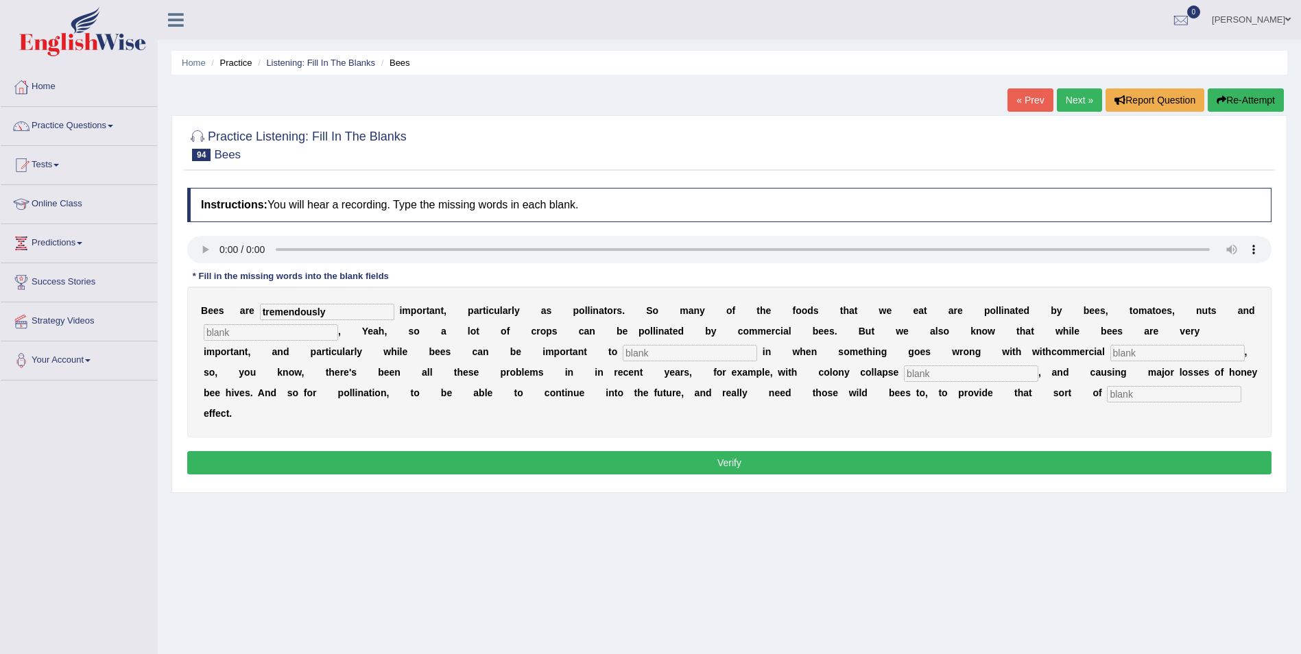  What do you see at coordinates (794, 311) in the screenshot?
I see `b: f` at bounding box center [794, 311].